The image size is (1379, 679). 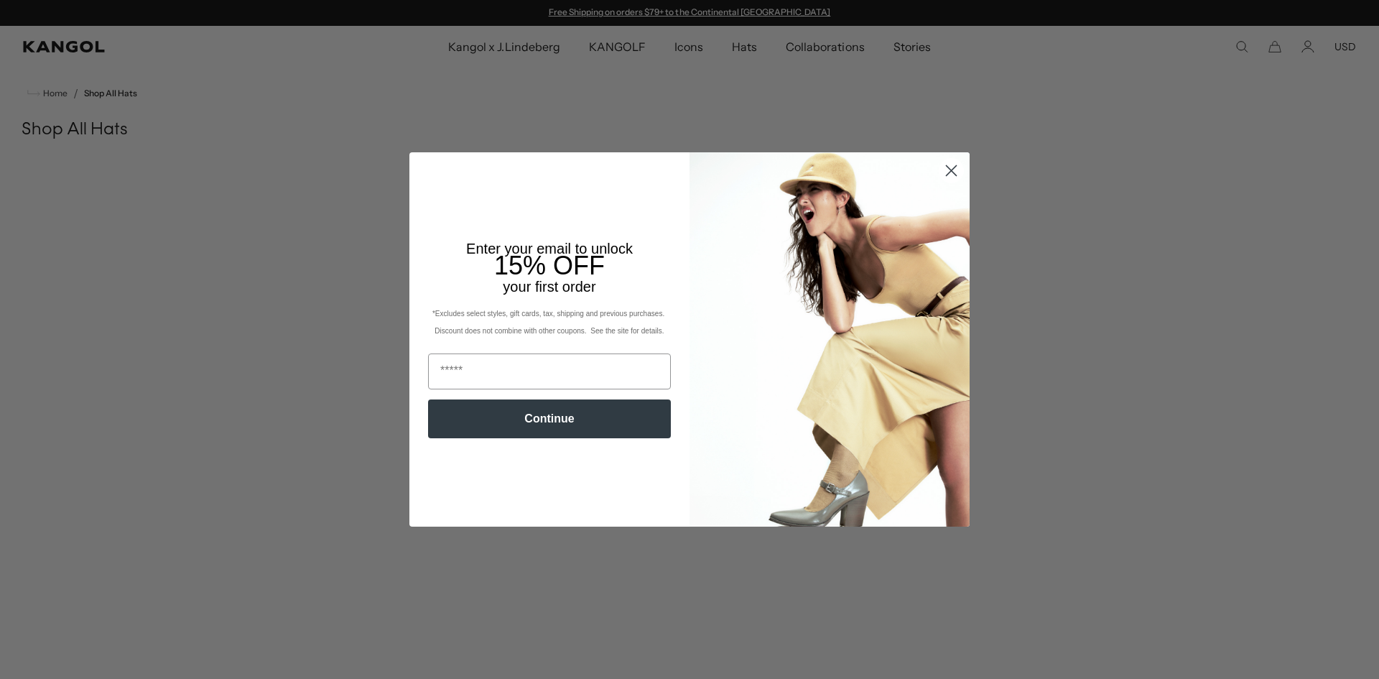 I want to click on button: Continue, so click(x=549, y=419).